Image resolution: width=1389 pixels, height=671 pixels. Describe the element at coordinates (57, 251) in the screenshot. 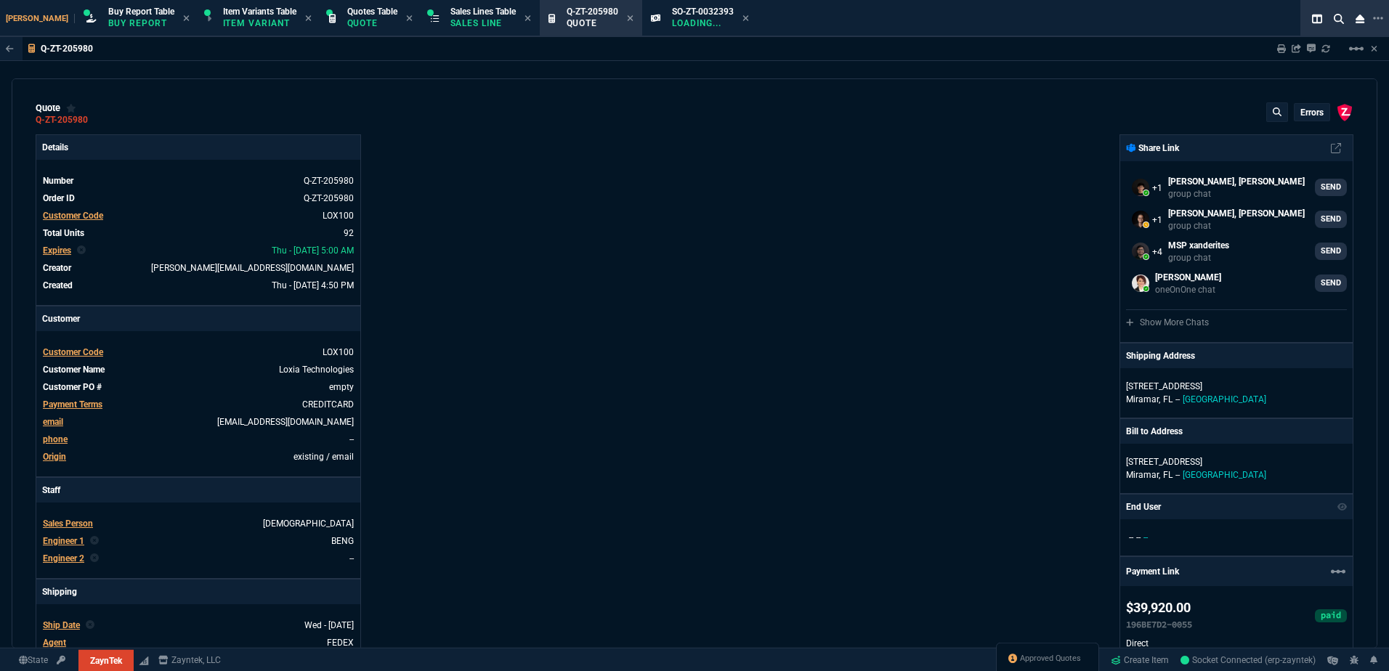

I see `span: Expires` at that location.